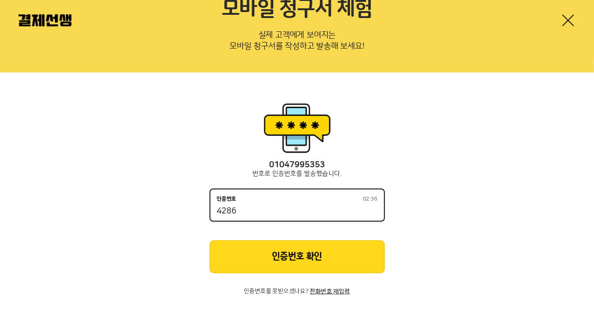  Describe the element at coordinates (227, 199) in the screenshot. I see `p: 인증번호` at that location.